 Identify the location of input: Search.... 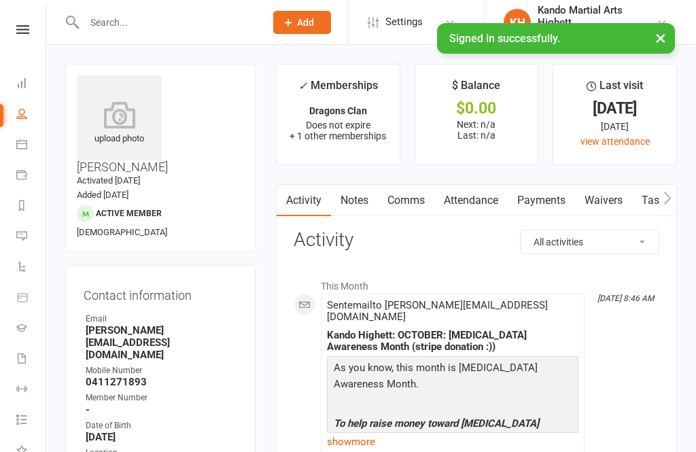
(168, 22).